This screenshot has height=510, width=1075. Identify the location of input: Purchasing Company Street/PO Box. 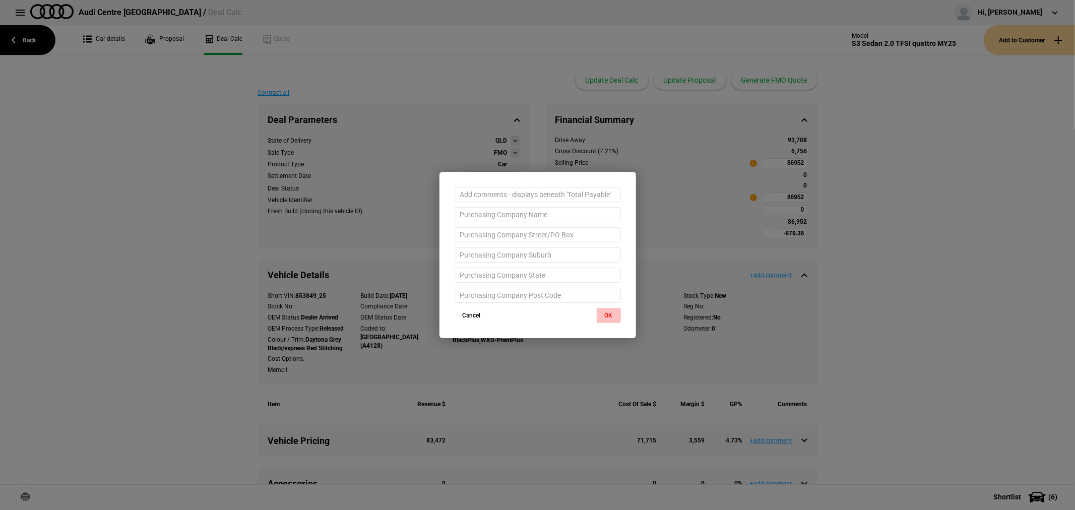
(538, 235).